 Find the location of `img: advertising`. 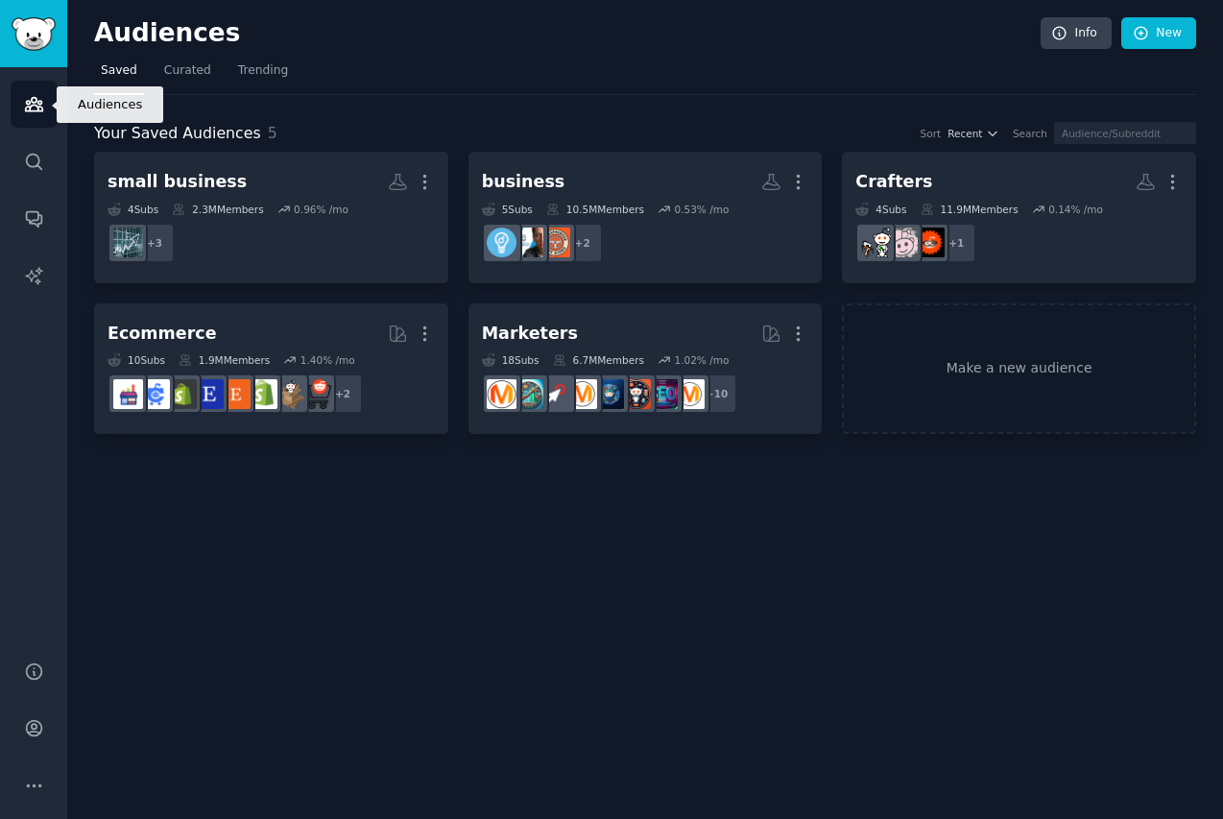

img: advertising is located at coordinates (582, 394).